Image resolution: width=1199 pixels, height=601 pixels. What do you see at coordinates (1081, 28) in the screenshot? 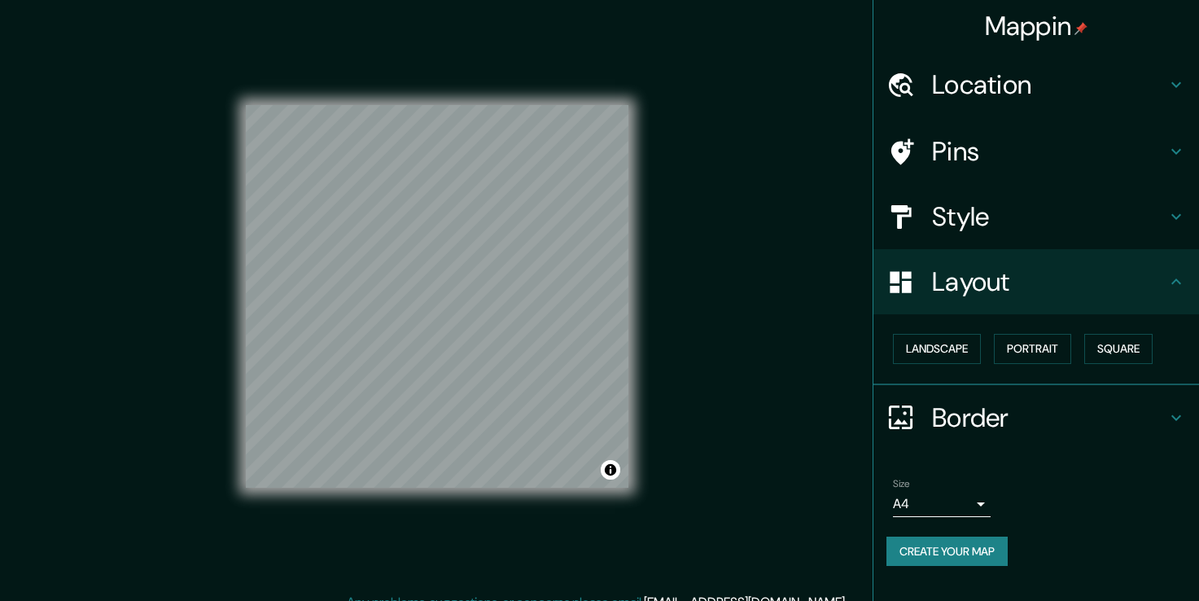
I see `img: pin-icon.png` at bounding box center [1081, 28].